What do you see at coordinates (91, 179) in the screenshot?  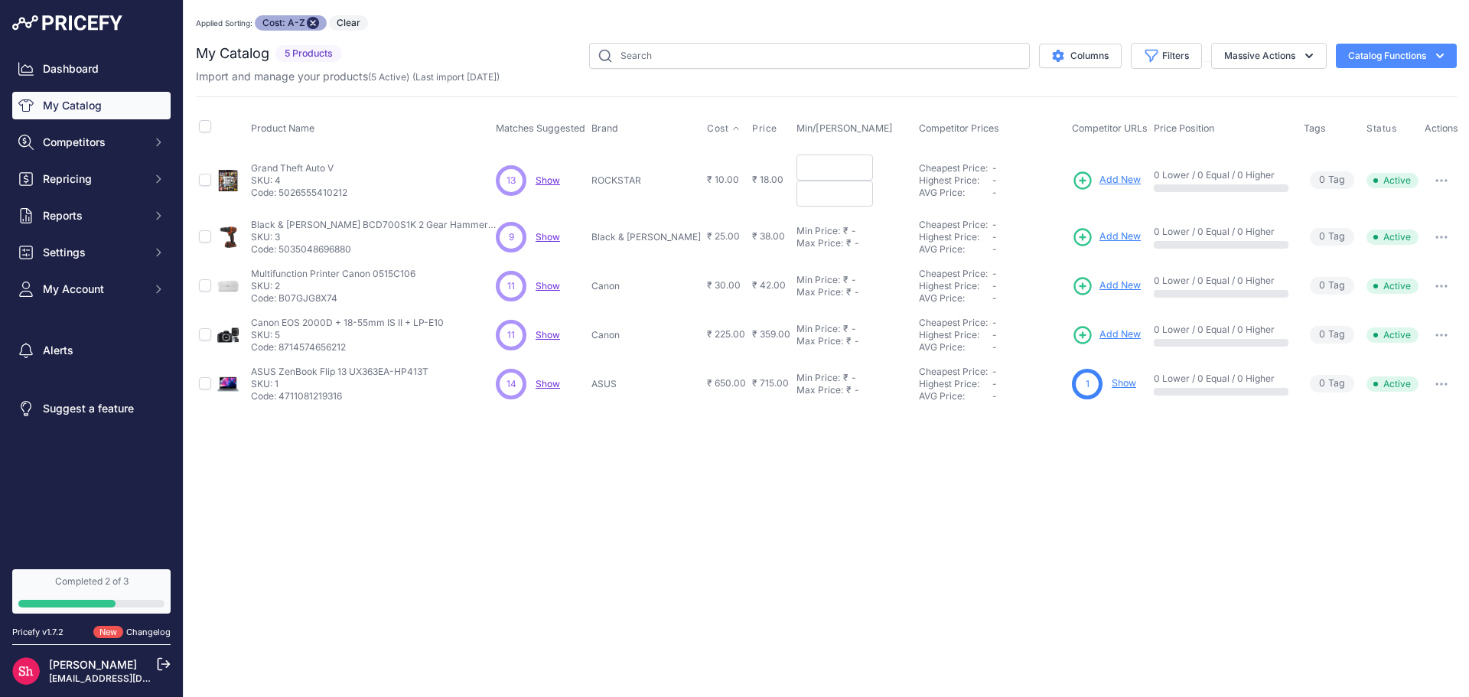 I see `button: Repricing` at bounding box center [91, 179].